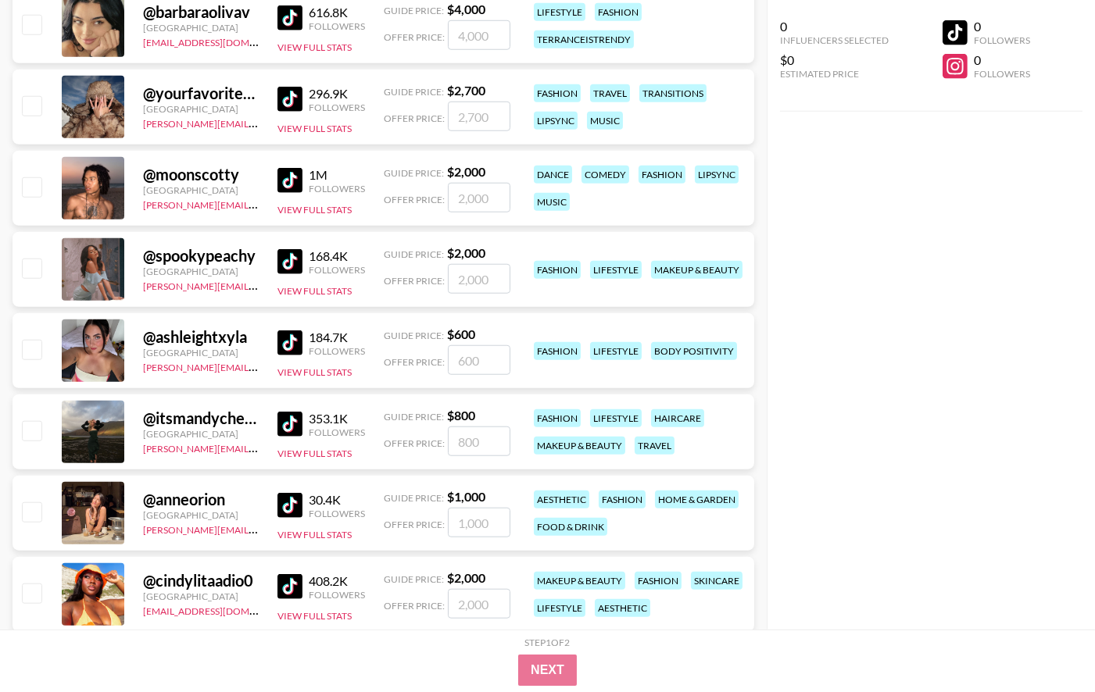 The width and height of the screenshot is (1095, 692). Describe the element at coordinates (461, 334) in the screenshot. I see `strong: $ 600` at that location.